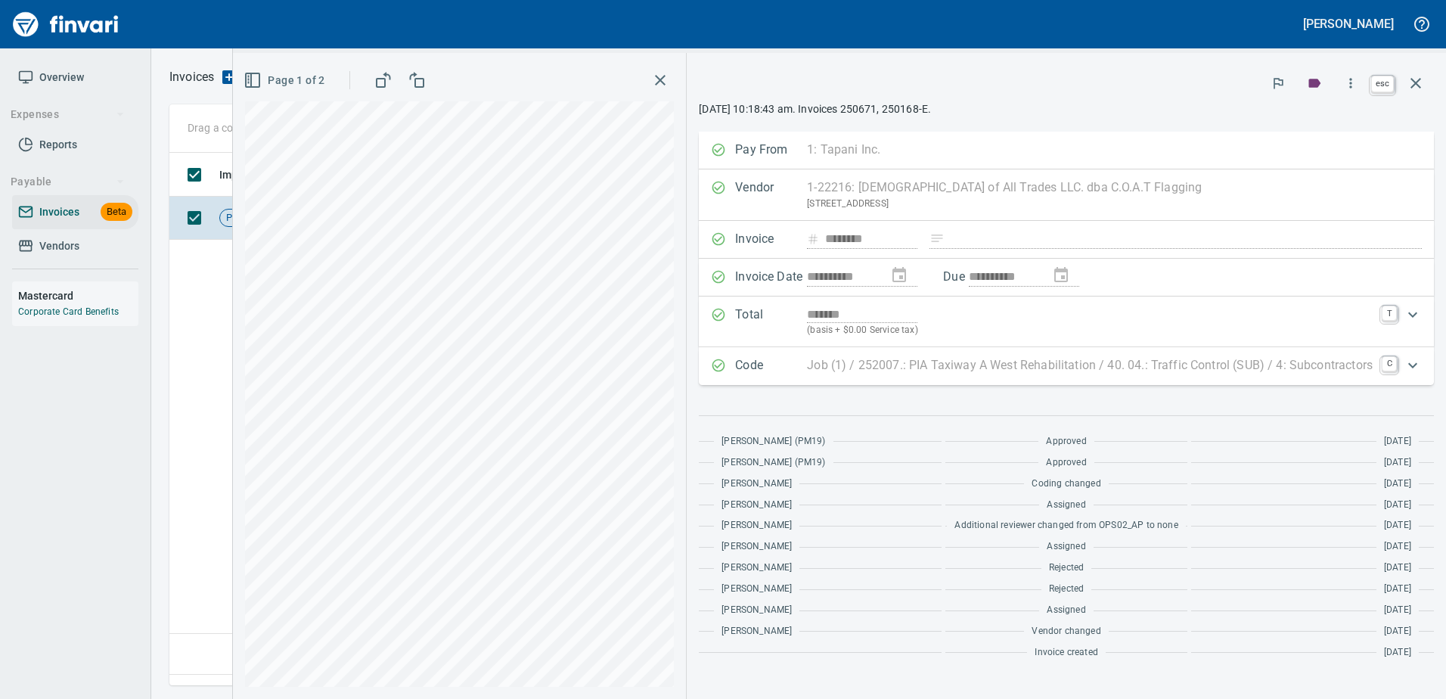  Describe the element at coordinates (1066, 632) in the screenshot. I see `span: Vendor changed` at that location.